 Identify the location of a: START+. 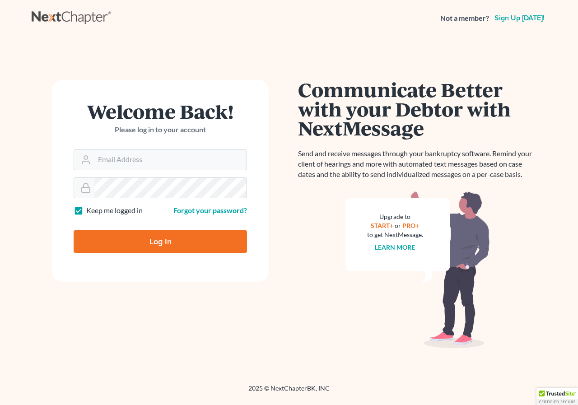
(382, 225).